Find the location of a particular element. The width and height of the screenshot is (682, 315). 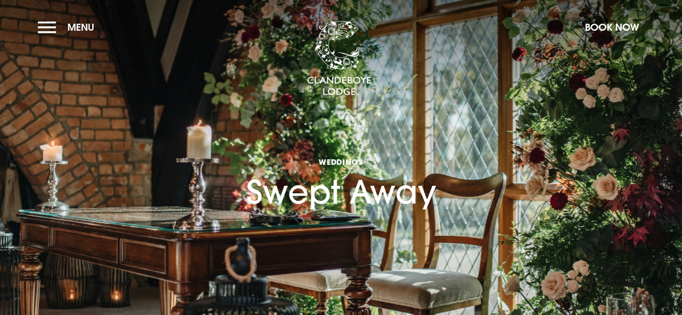

h1: Swept Away is located at coordinates (341, 164).